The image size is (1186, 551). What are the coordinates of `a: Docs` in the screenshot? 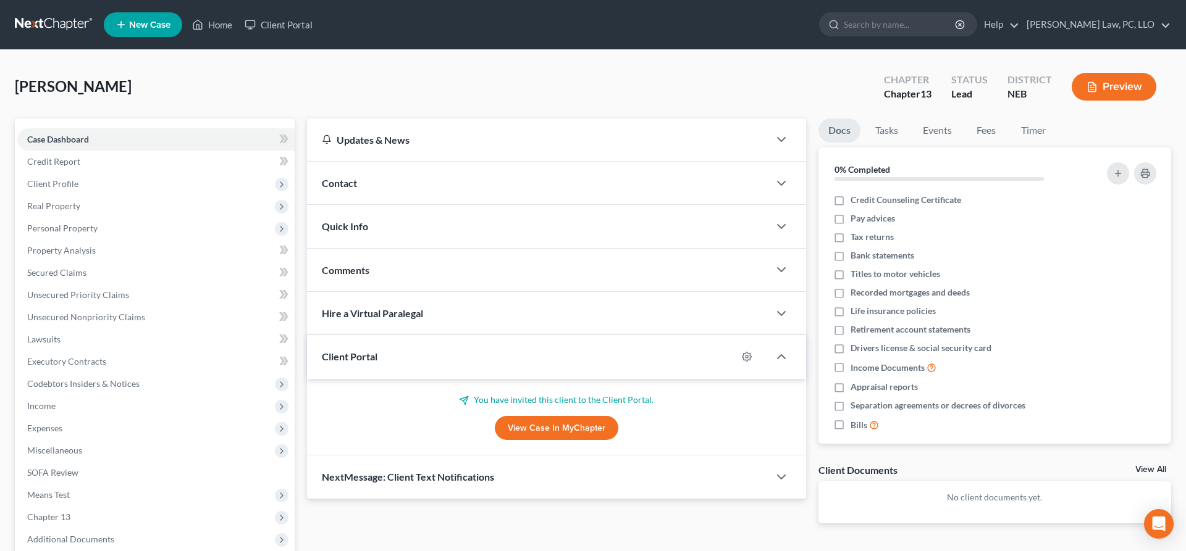 It's located at (839, 130).